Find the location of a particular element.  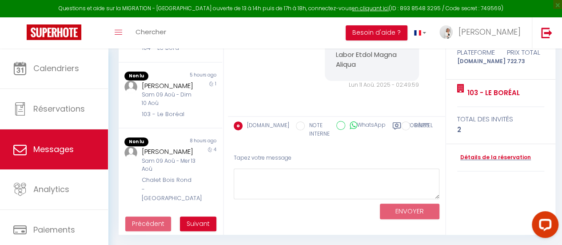

button: Besoin d'aide ? is located at coordinates (377, 33).